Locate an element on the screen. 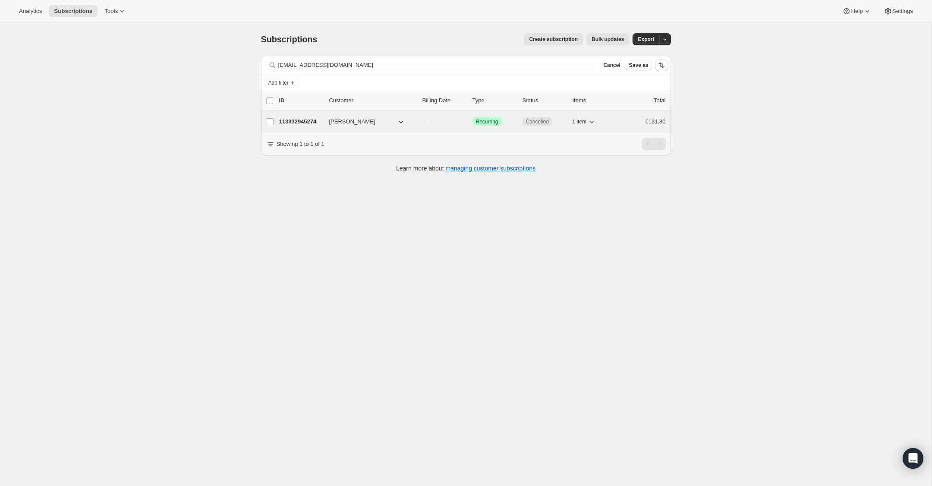  button: Create subscription is located at coordinates (553, 39).